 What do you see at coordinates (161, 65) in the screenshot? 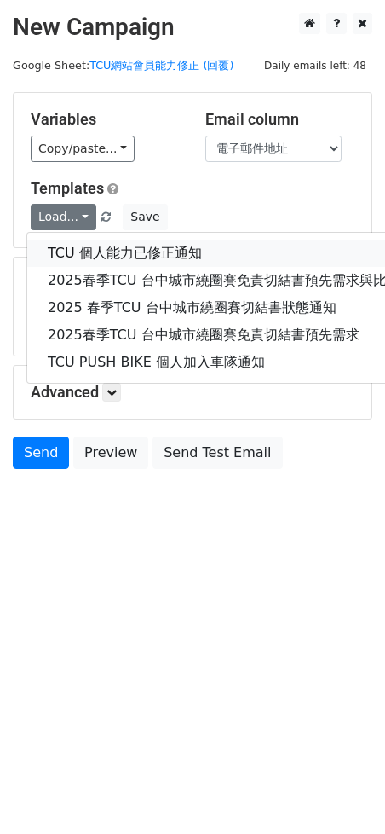
I see `a: TCU網站會員能力修正 (回覆)` at bounding box center [161, 65].